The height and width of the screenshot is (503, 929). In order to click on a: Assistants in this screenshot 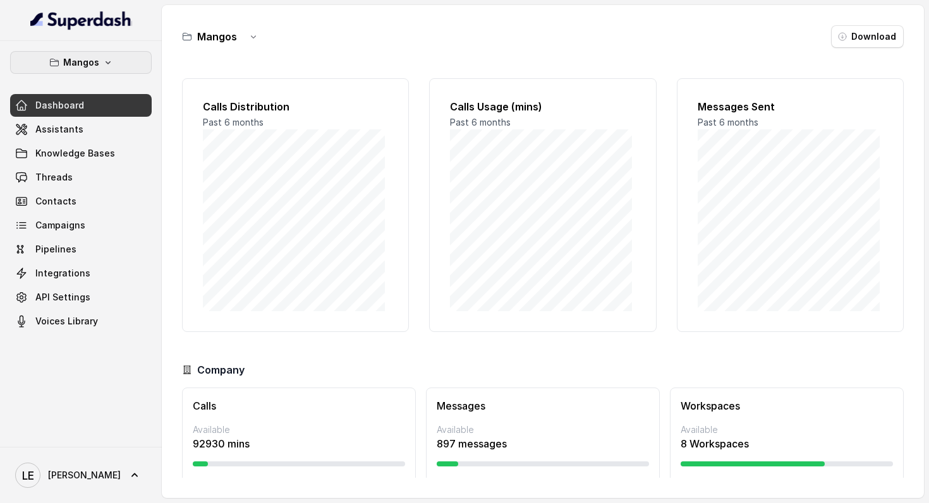, I will do `click(81, 129)`.